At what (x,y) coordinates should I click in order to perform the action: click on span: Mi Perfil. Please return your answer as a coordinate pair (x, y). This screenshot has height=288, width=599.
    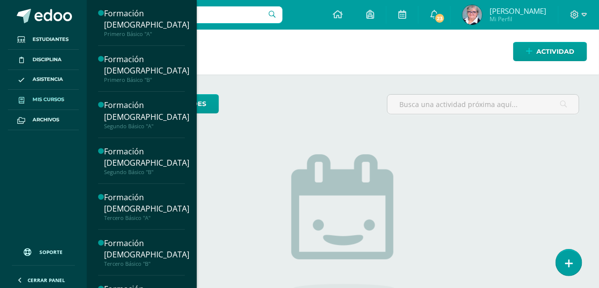
    Looking at the image, I should click on (518, 19).